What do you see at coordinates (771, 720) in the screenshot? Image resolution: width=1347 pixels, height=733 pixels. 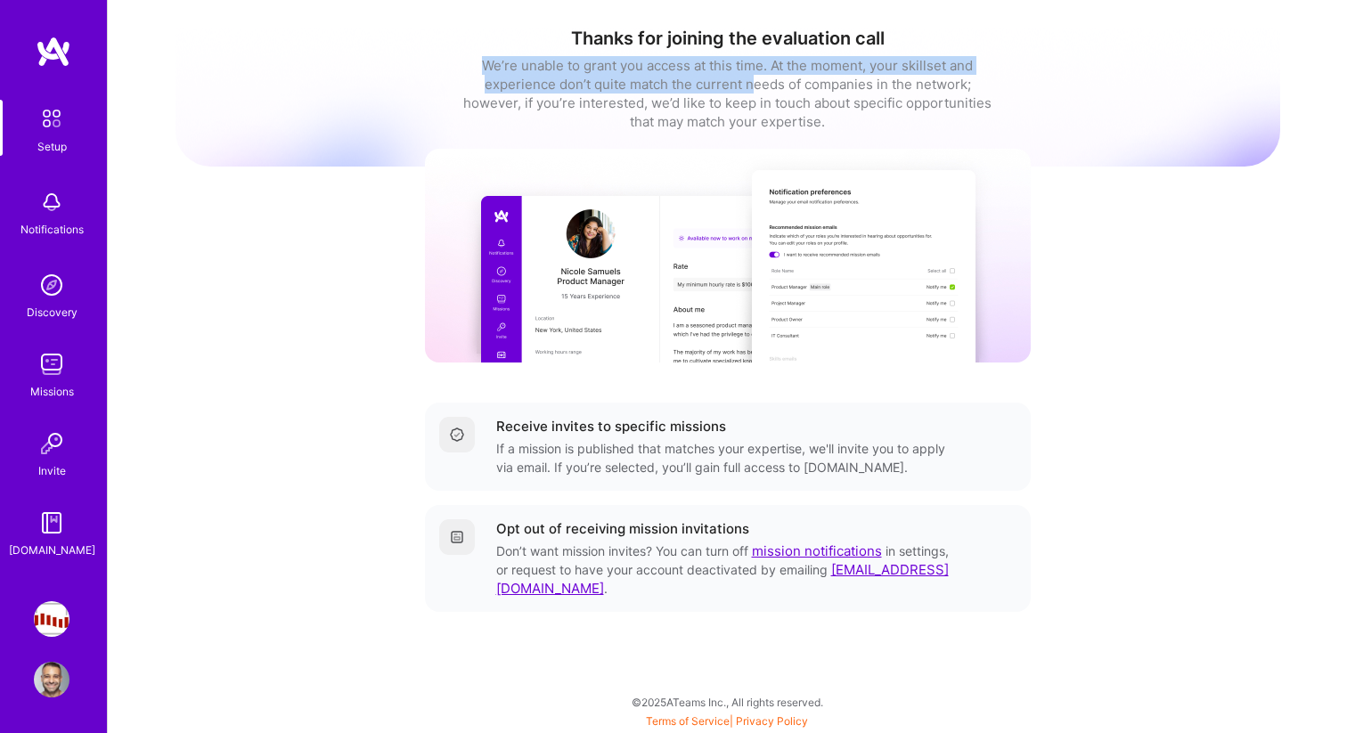 I see `a: Privacy Policy` at bounding box center [771, 720].